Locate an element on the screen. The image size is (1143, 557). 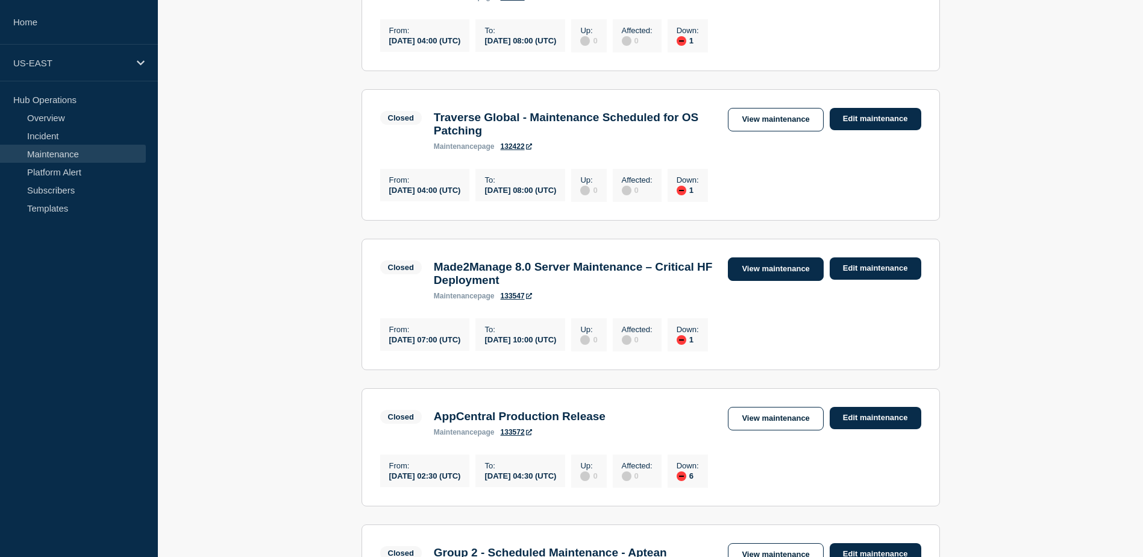
p: US-EAST is located at coordinates (71, 63).